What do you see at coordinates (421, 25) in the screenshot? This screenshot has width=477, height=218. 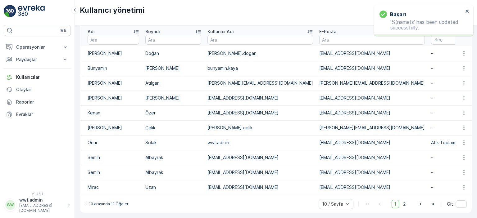 I see `p: '%(name)s' has been updated successfully.` at bounding box center [421, 25].